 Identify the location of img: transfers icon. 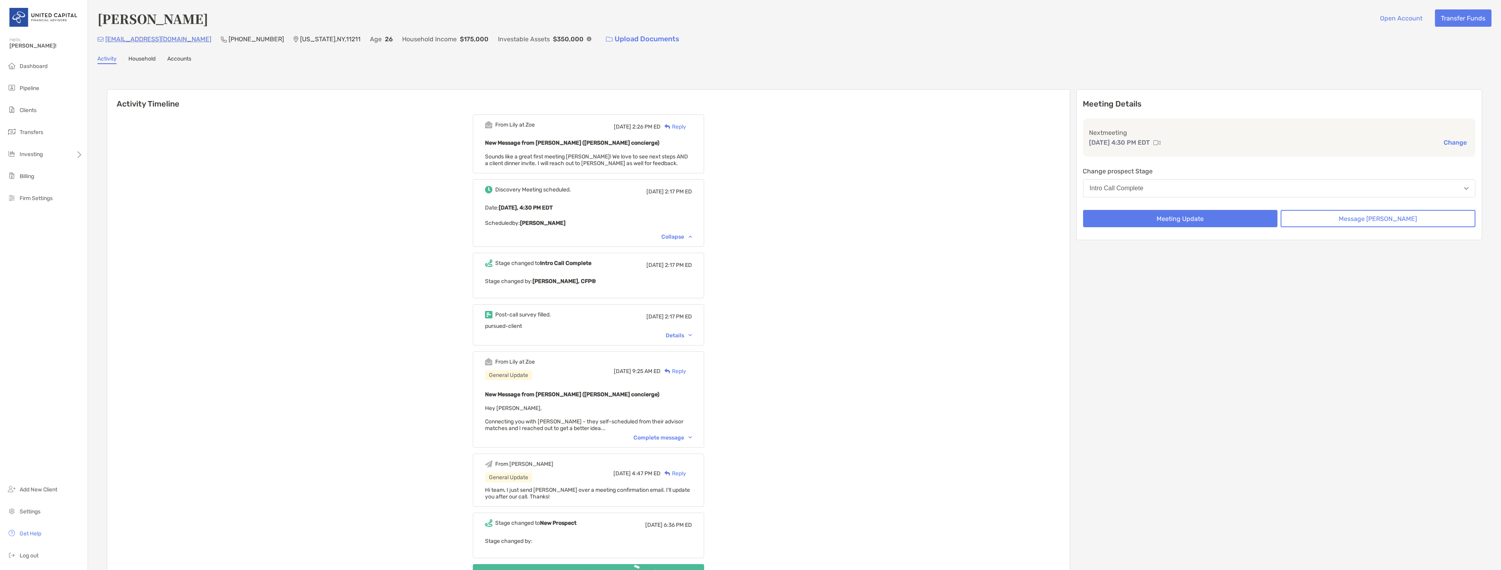
(12, 132).